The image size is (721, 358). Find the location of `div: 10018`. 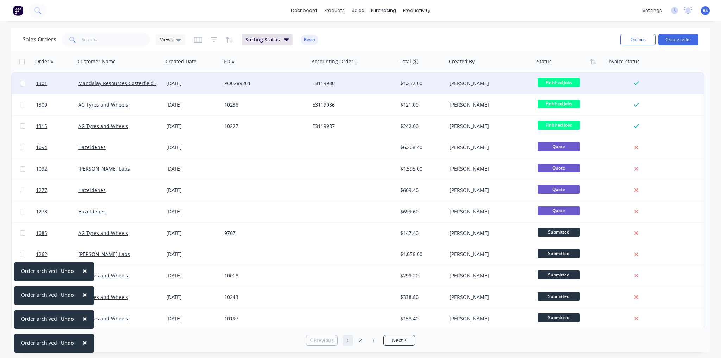

div: 10018 is located at coordinates (263, 276).